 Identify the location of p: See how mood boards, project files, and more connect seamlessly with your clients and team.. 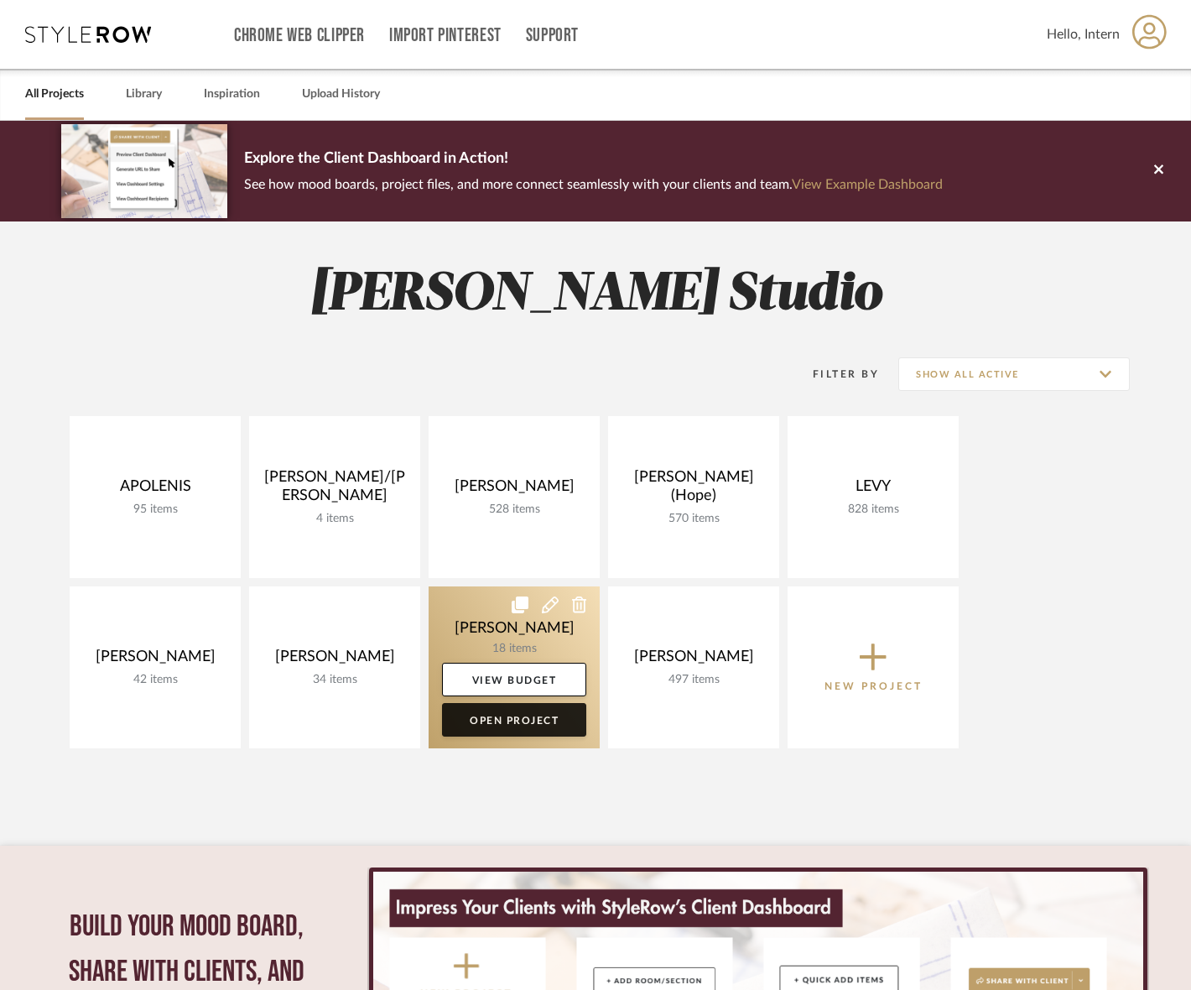
(593, 185).